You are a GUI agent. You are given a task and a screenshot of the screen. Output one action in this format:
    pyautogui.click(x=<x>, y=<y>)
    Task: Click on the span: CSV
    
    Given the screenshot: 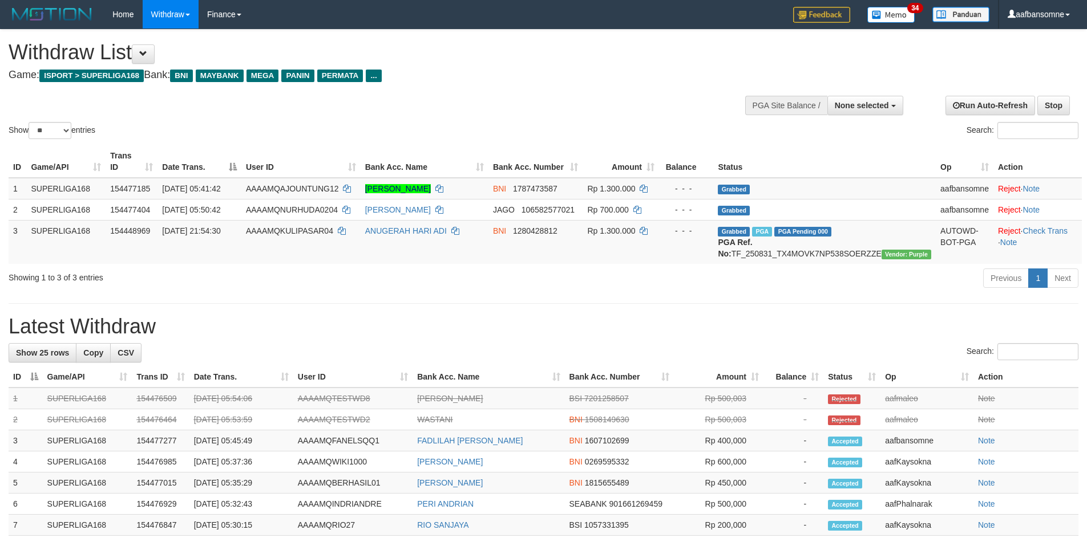 What is the action you would take?
    pyautogui.click(x=125, y=353)
    